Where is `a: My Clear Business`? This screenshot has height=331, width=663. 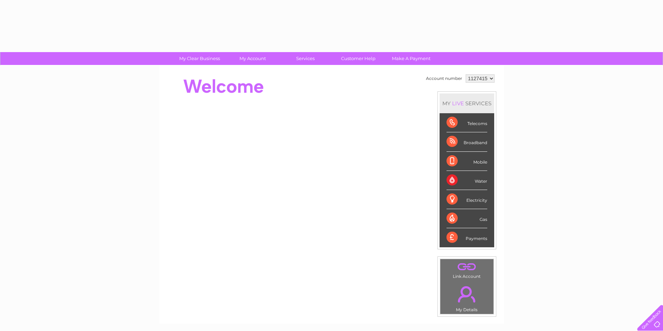
a: My Clear Business is located at coordinates (199, 58).